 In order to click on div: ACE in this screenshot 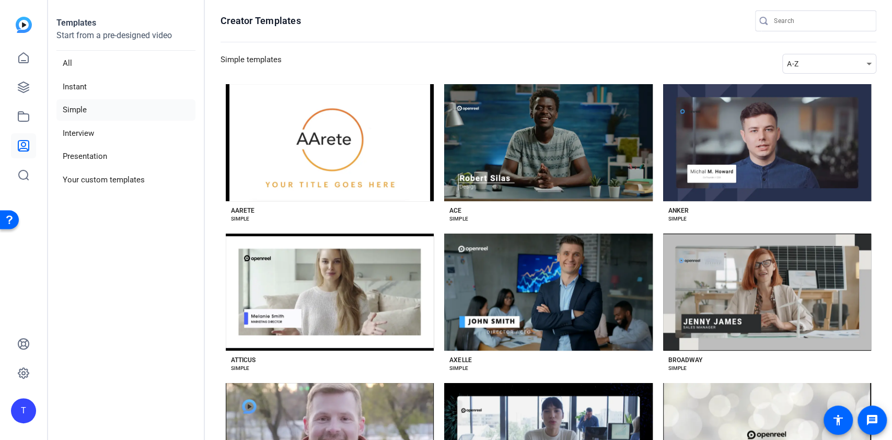, I will do `click(455, 211)`.